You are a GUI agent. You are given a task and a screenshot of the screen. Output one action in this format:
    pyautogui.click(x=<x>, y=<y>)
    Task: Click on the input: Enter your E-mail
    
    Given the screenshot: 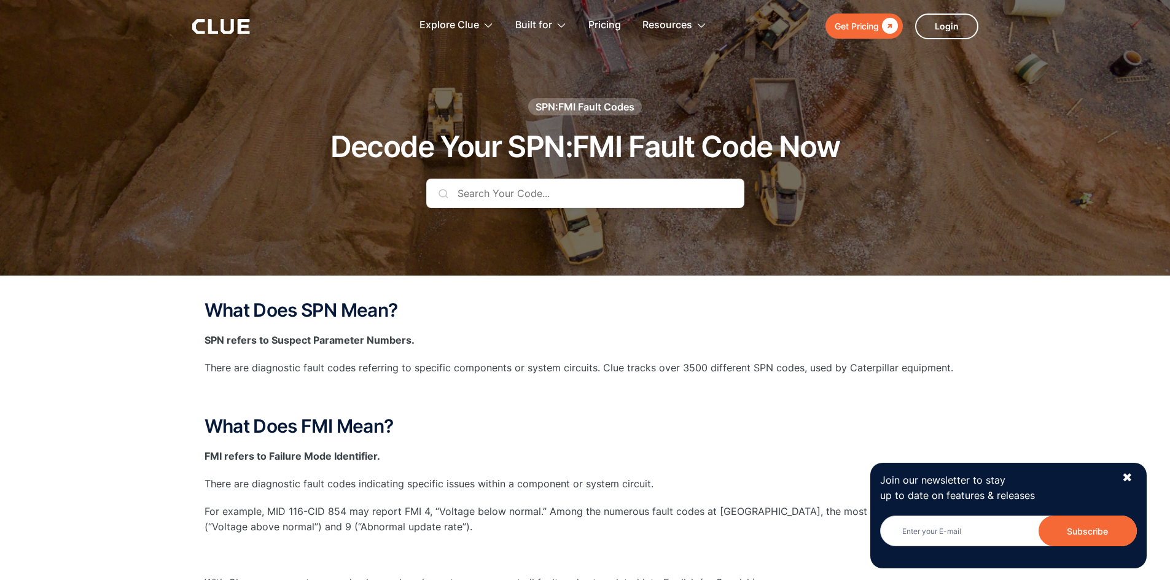 What is the action you would take?
    pyautogui.click(x=1008, y=531)
    